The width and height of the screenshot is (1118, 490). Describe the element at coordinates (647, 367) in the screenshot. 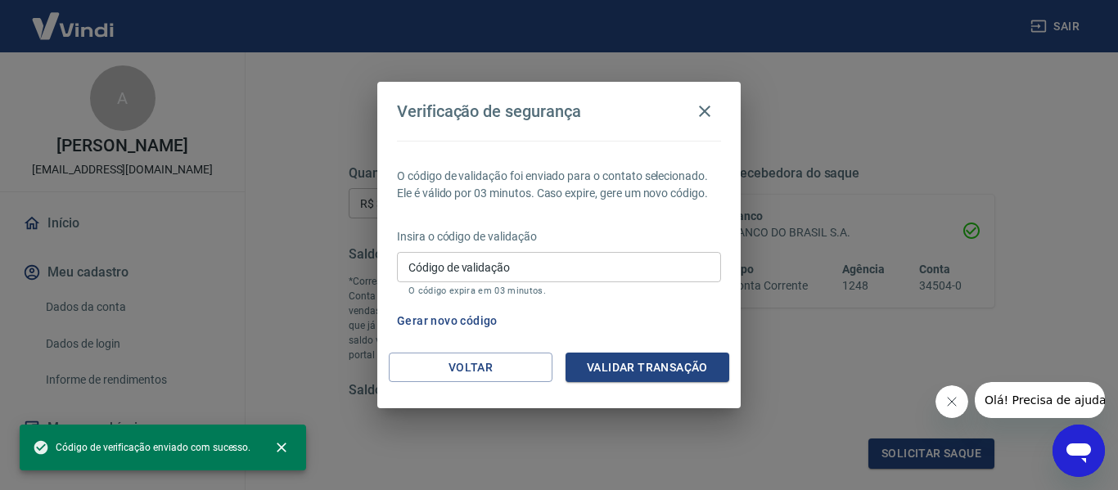

I see `button: Validar transação` at that location.